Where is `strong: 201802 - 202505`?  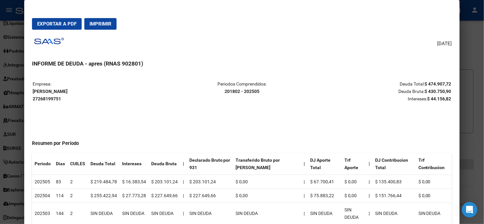 strong: 201802 - 202505 is located at coordinates (242, 91).